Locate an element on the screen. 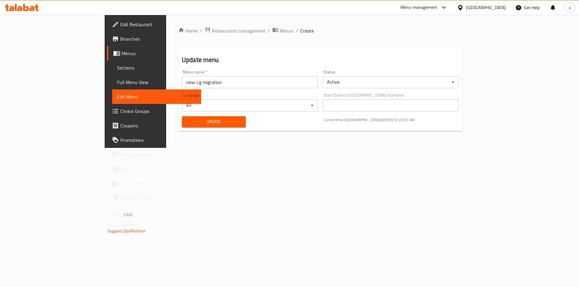 The height and width of the screenshot is (287, 579). a: Branches is located at coordinates (154, 39).